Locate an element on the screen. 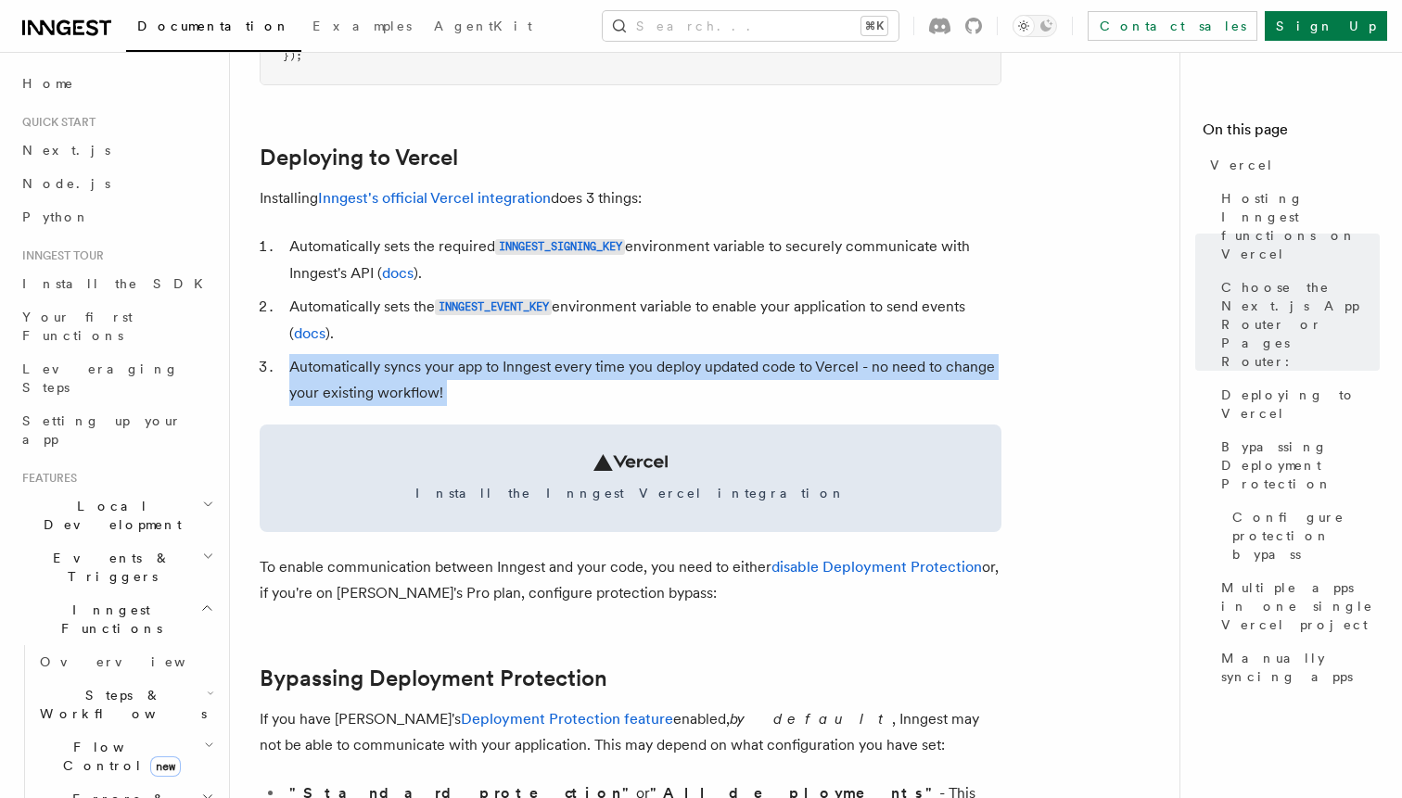 The image size is (1402, 798). a: Setting up your app is located at coordinates (116, 430).